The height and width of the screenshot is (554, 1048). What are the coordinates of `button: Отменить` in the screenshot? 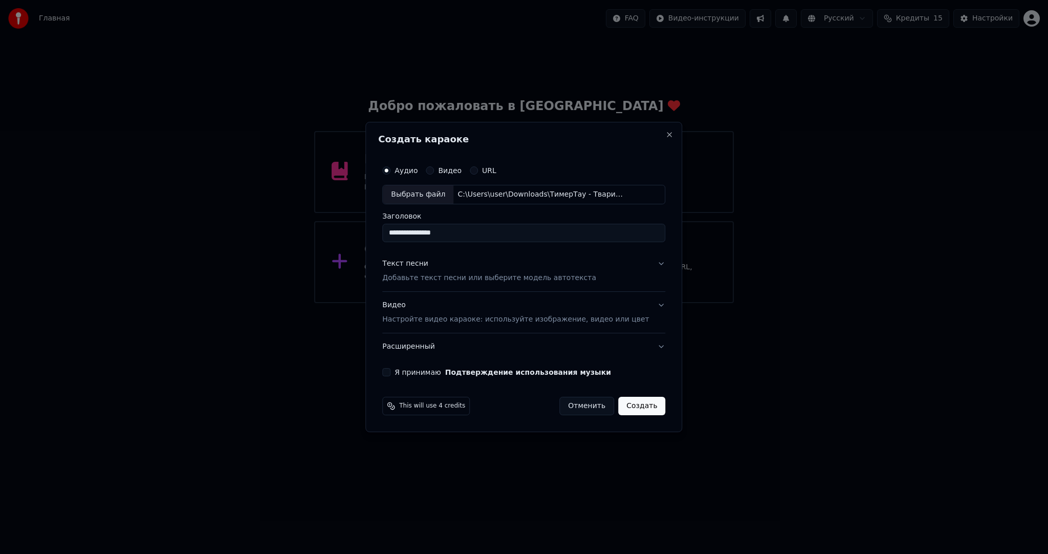 It's located at (586, 406).